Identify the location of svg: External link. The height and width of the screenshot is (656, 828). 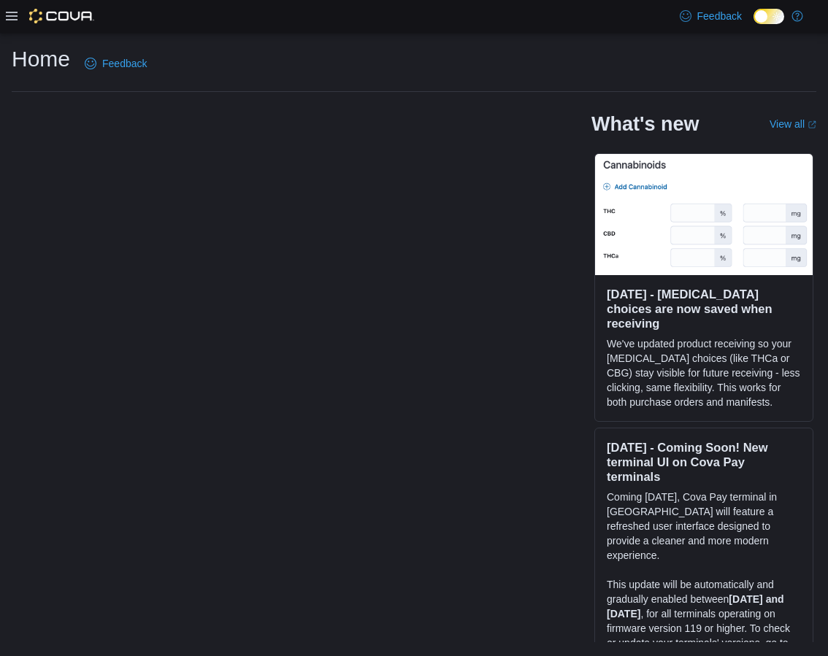
(812, 125).